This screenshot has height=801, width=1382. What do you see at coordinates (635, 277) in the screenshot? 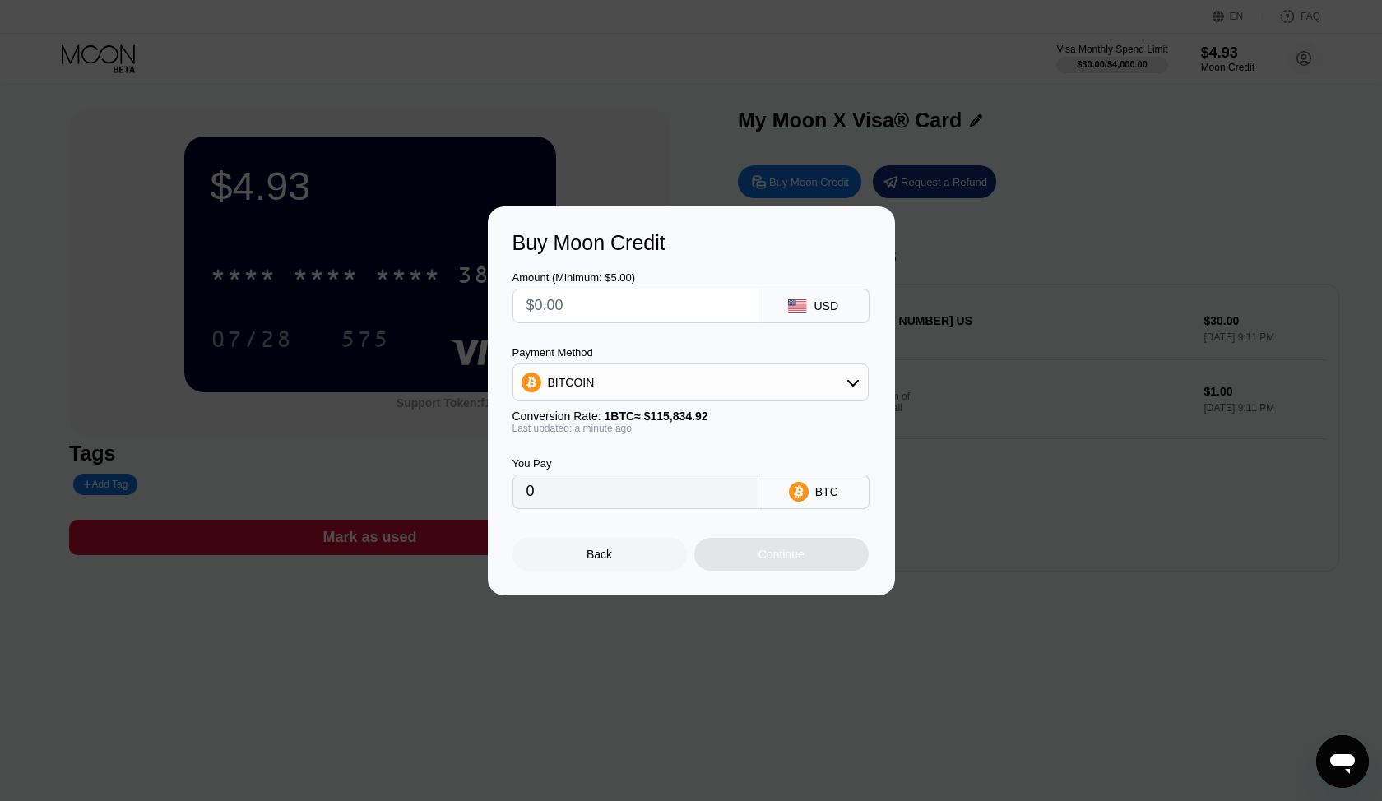
I see `div: Amount (Minimum: $5.00)` at bounding box center [635, 277].